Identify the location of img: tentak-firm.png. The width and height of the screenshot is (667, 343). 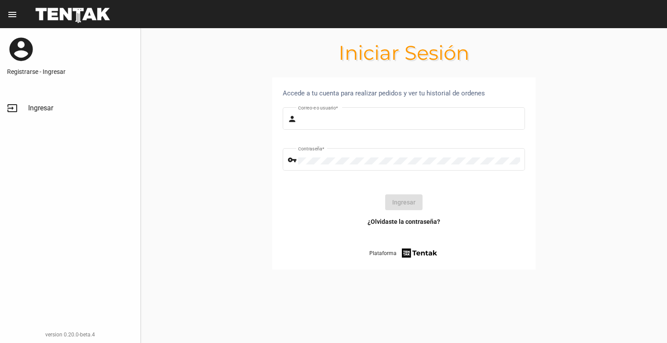
(420, 253).